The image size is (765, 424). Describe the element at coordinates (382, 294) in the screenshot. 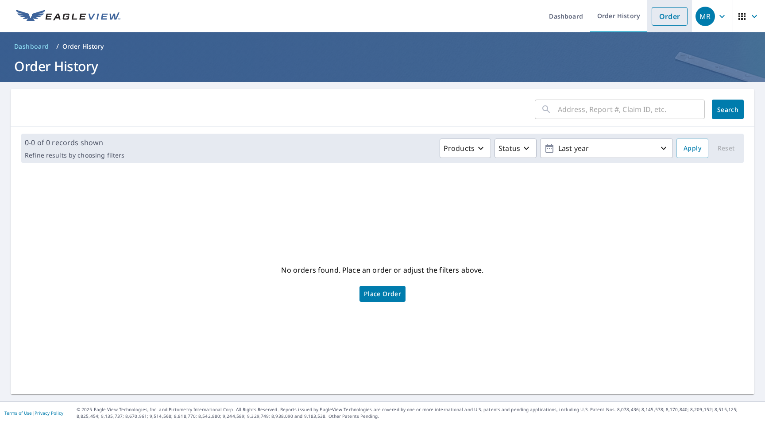

I see `span: Place Order` at that location.